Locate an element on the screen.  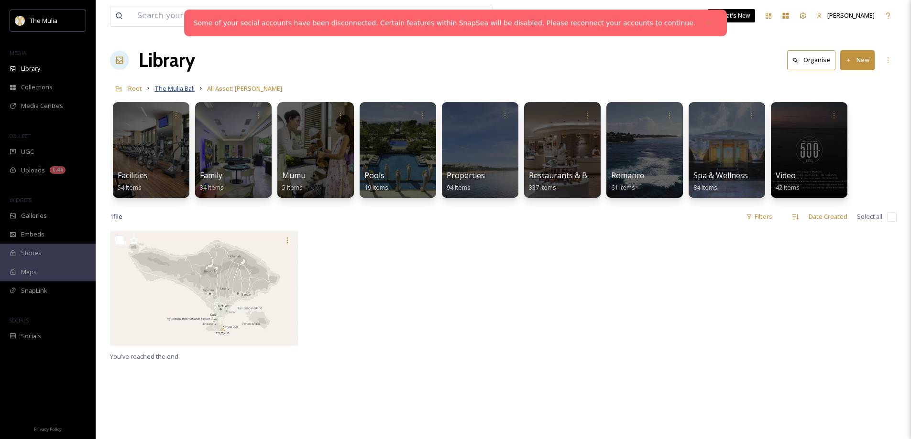
span: Stories is located at coordinates (31, 253).